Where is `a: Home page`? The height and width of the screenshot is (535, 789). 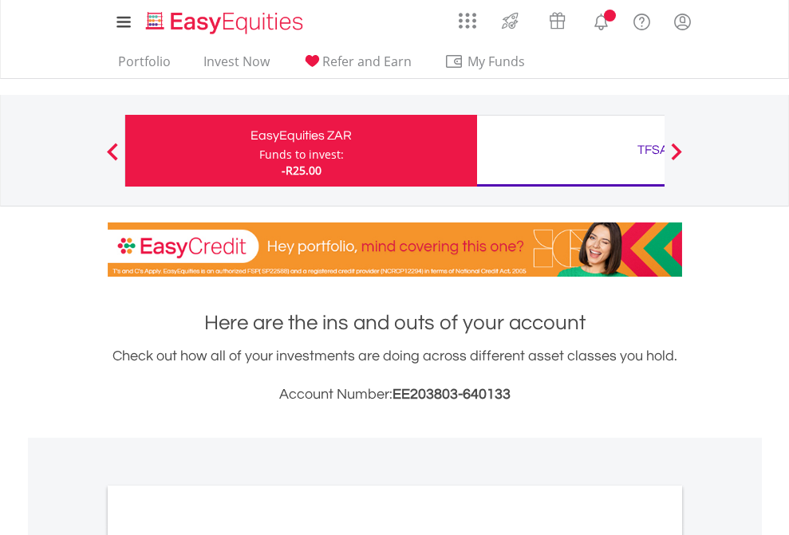
a: Home page is located at coordinates (224, 20).